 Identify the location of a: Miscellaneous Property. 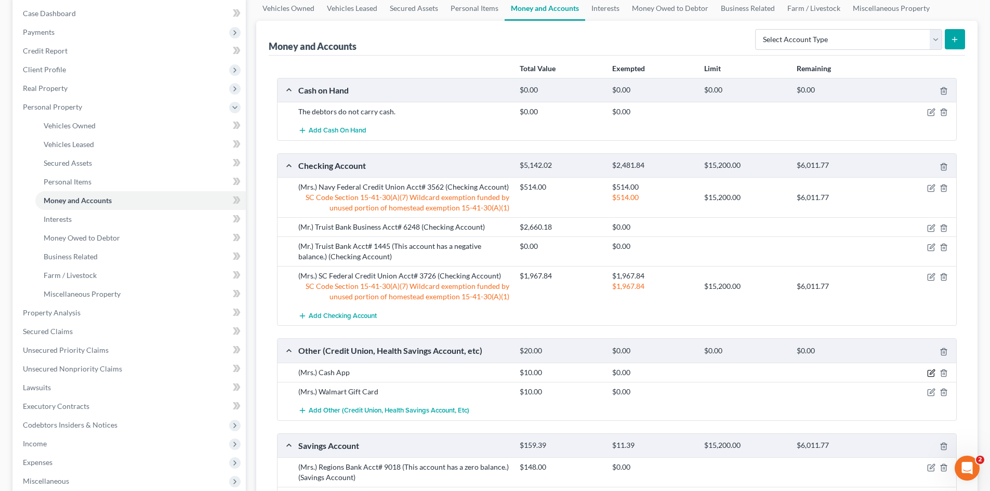
(140, 294).